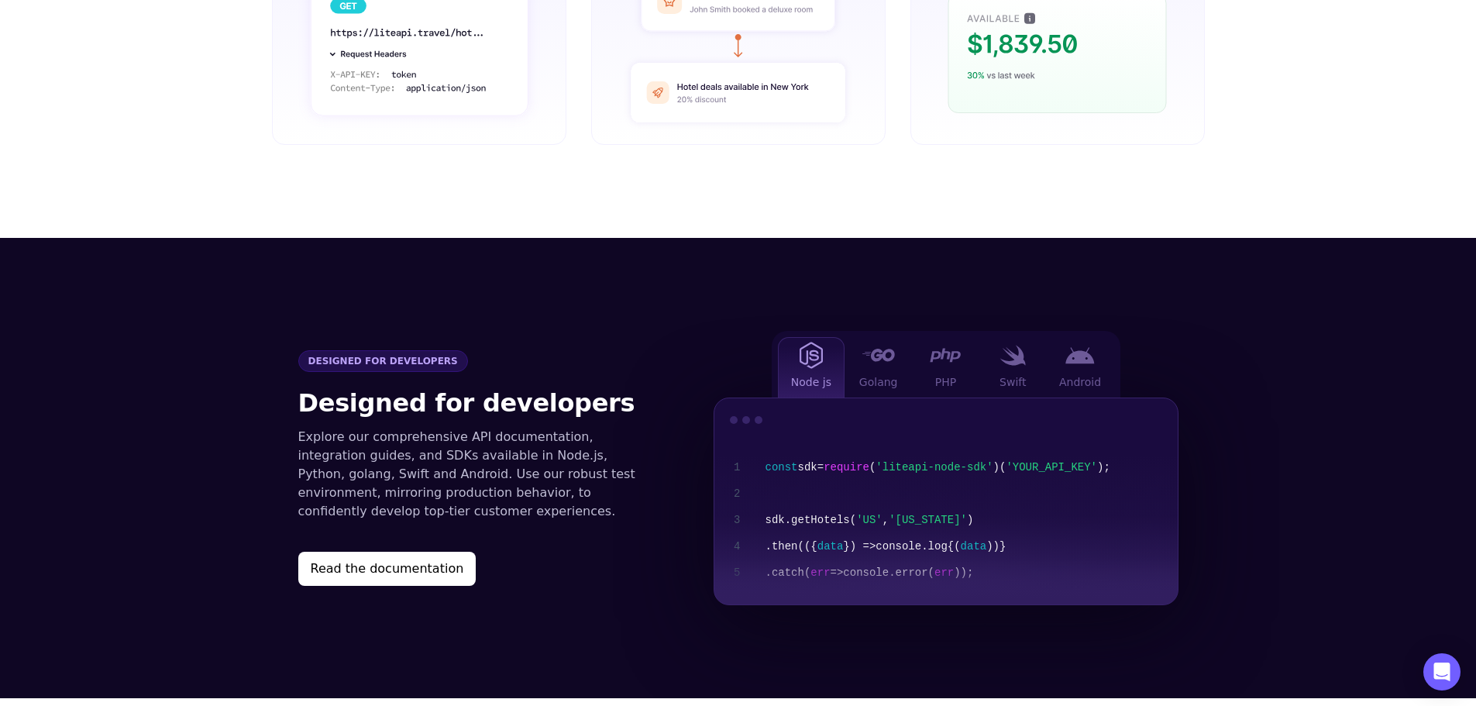 The height and width of the screenshot is (706, 1476). Describe the element at coordinates (821, 520) in the screenshot. I see `span: .getHotels(` at that location.